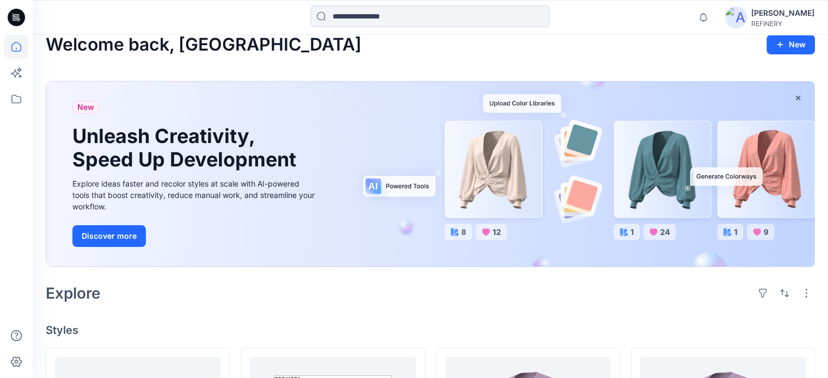 This screenshot has width=828, height=378. Describe the element at coordinates (187, 148) in the screenshot. I see `h1: Unleash Creativity, Speed Up Development` at that location.